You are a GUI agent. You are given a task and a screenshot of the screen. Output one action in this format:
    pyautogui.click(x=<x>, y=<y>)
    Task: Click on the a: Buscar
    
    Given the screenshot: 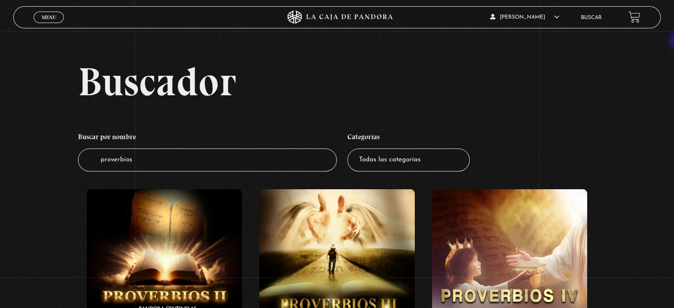 What is the action you would take?
    pyautogui.click(x=591, y=18)
    